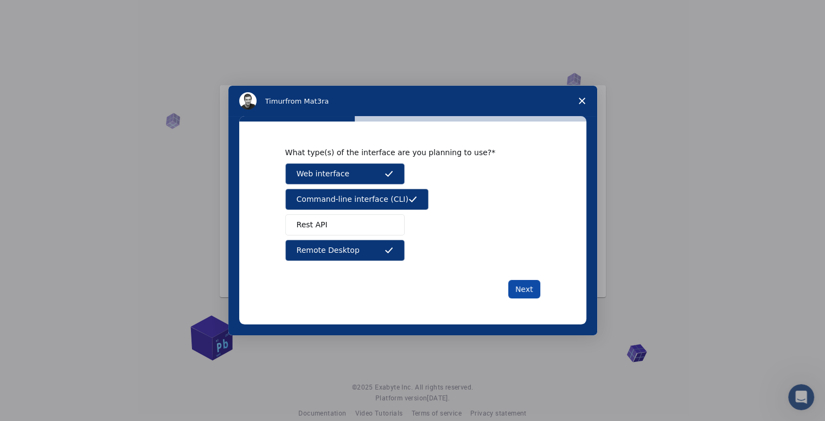 This screenshot has width=825, height=421. Describe the element at coordinates (405, 152) in the screenshot. I see `div: What type(s) of the interface are you planning to use?` at that location.